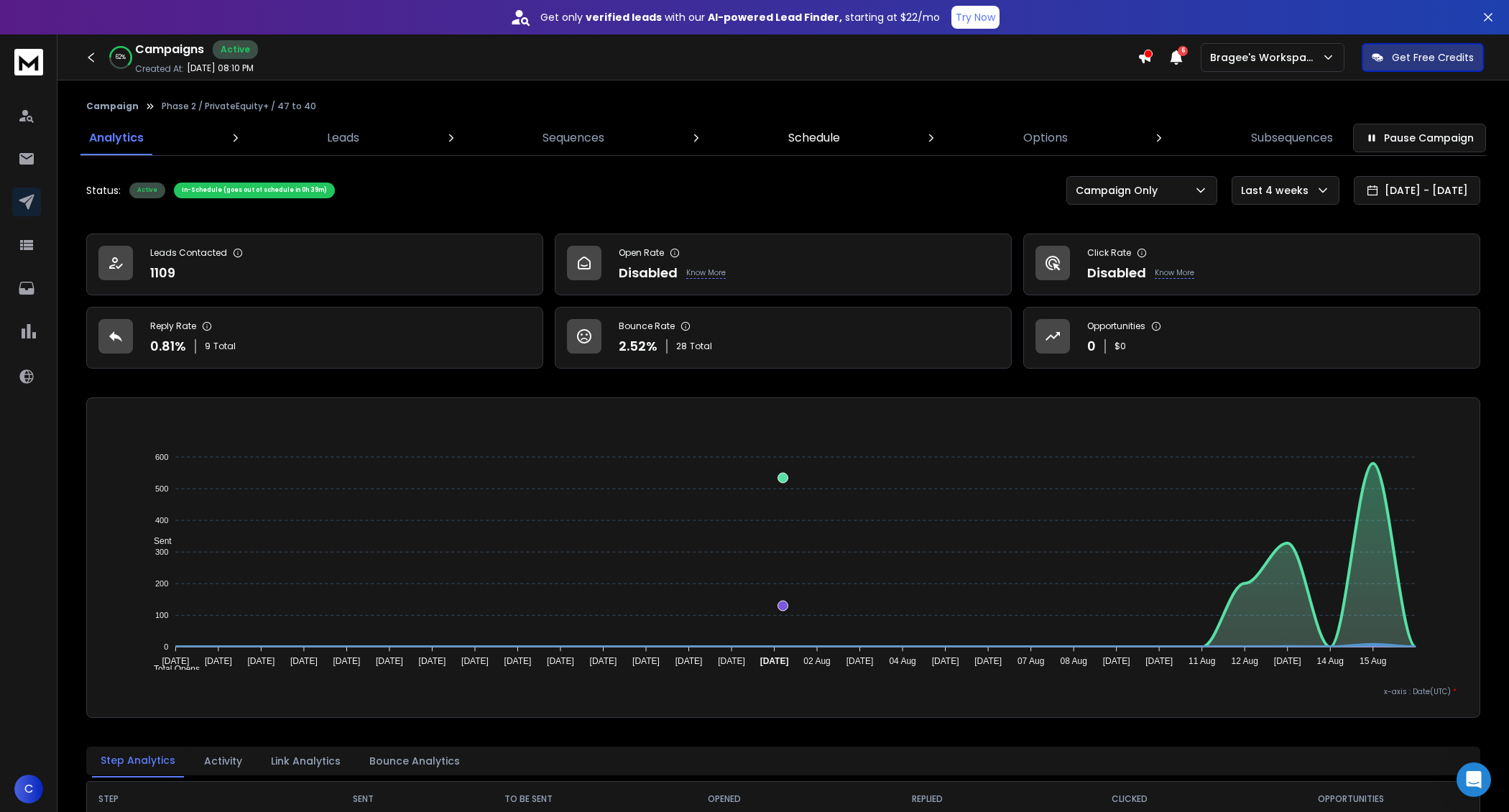 The height and width of the screenshot is (812, 1509). What do you see at coordinates (1423, 57) in the screenshot?
I see `button: Get Free Credits` at bounding box center [1423, 57].